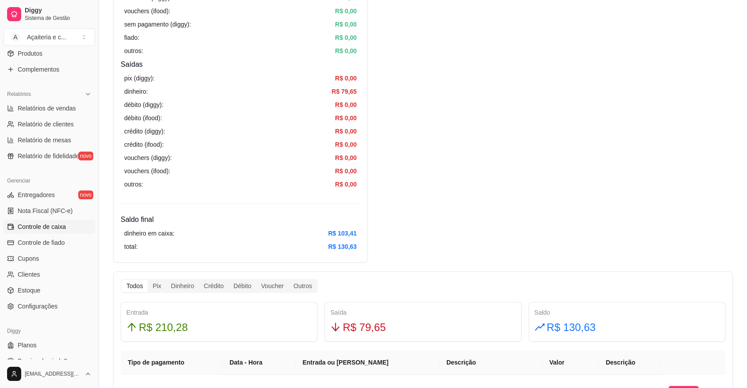  What do you see at coordinates (144, 145) in the screenshot?
I see `article: crédito (ifood):` at bounding box center [144, 145].